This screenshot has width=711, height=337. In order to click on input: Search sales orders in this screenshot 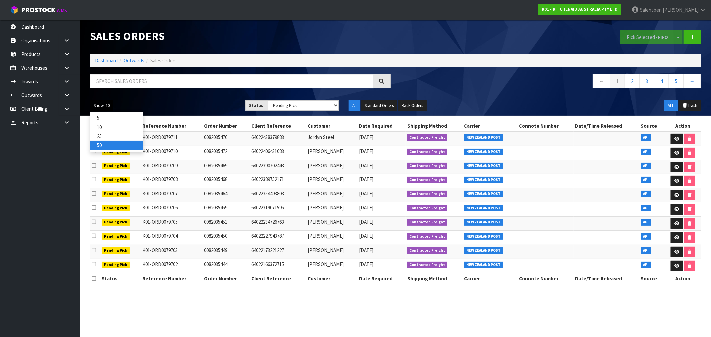, I will do `click(232, 81)`.